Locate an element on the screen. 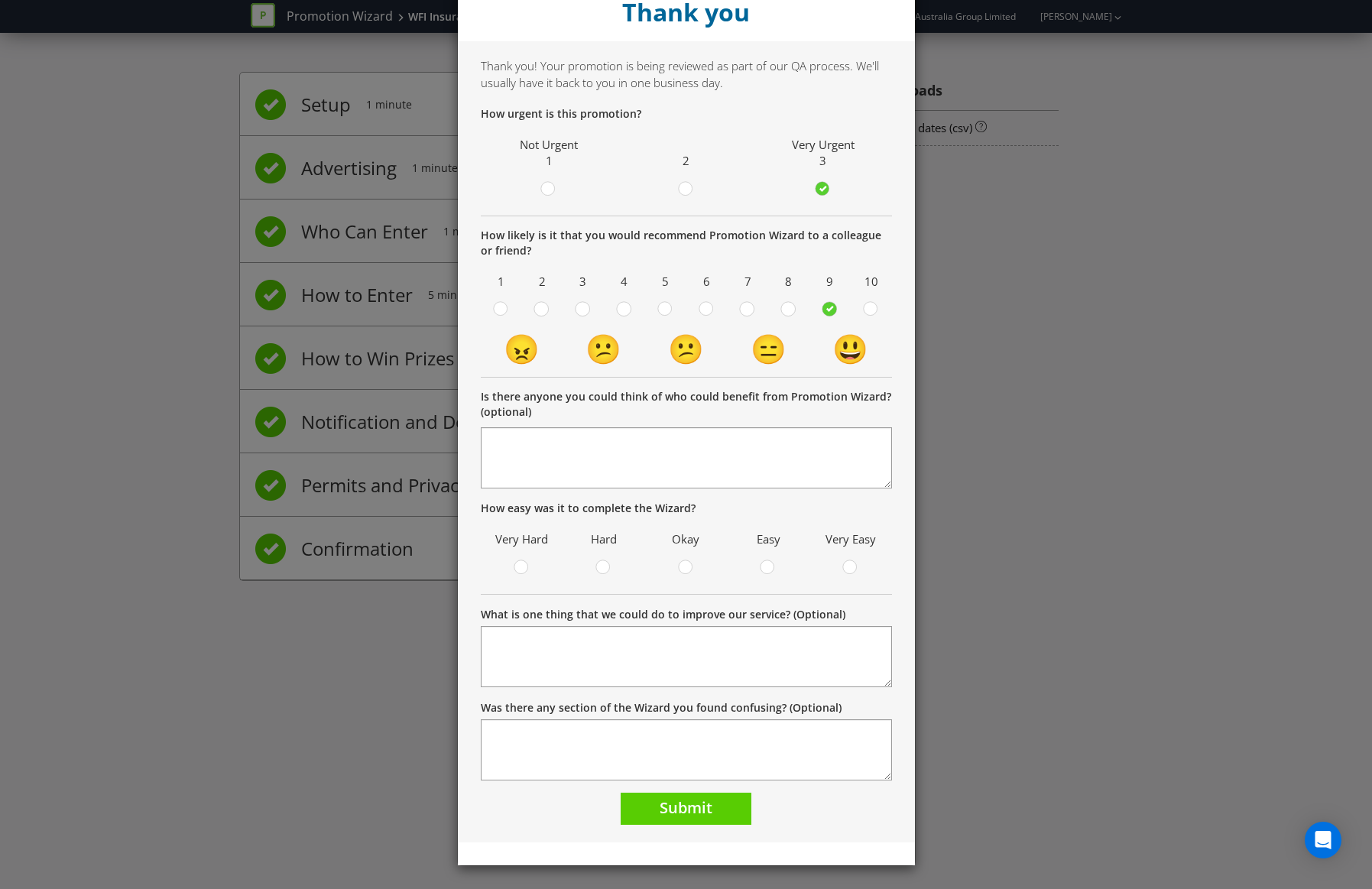 The image size is (1372, 889). p: How urgent is this promotion? is located at coordinates (686, 114).